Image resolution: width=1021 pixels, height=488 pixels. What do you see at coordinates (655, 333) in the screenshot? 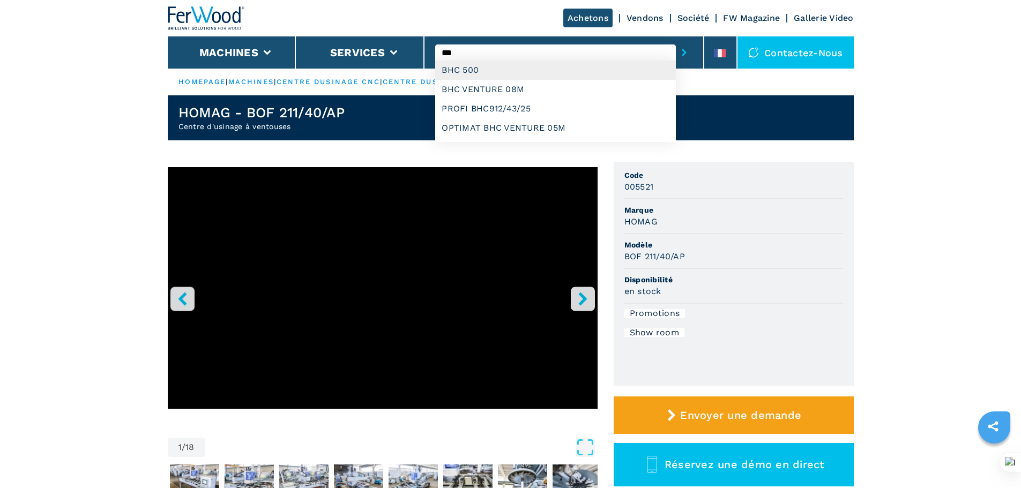
I see `div: Show room` at bounding box center [655, 333].